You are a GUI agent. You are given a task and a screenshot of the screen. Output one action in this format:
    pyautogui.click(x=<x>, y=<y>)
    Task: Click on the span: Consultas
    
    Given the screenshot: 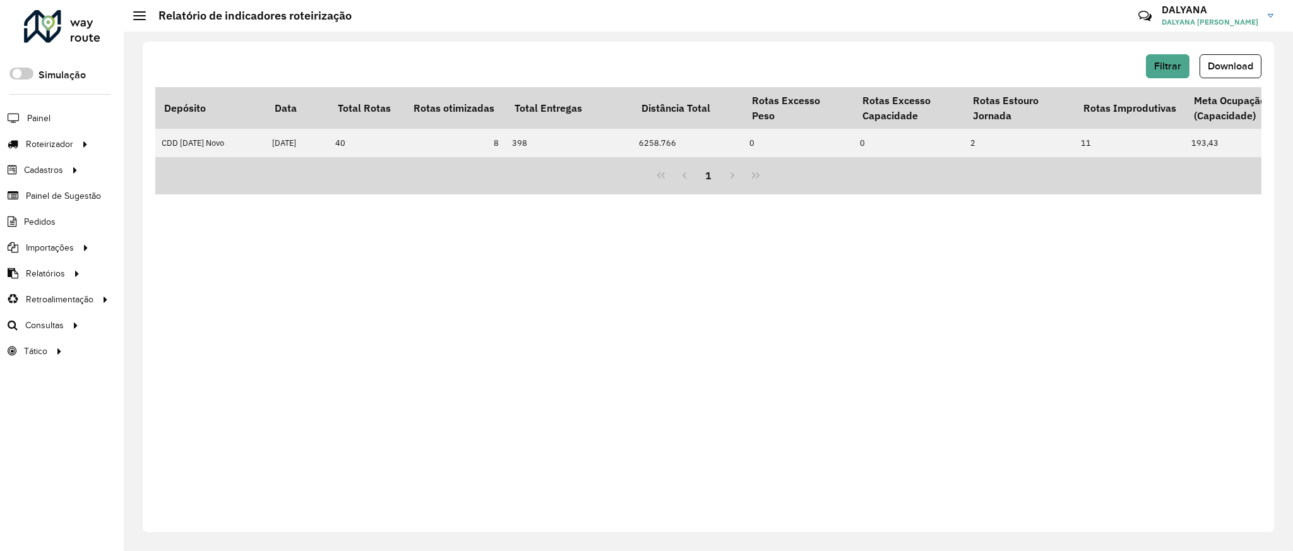 What is the action you would take?
    pyautogui.click(x=44, y=325)
    